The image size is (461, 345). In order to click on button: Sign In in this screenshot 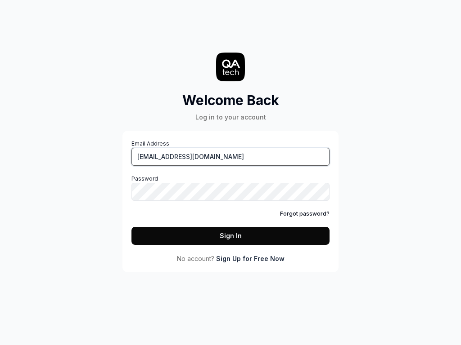, I will do `click(230, 236)`.